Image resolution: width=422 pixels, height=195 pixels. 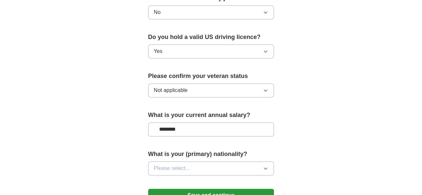 I want to click on button: No, so click(x=211, y=12).